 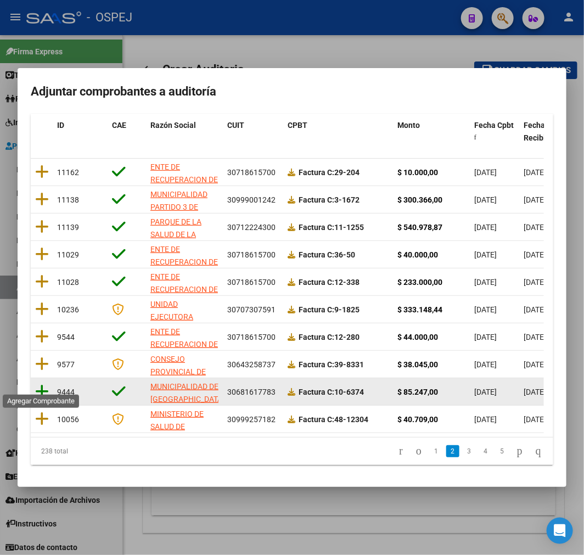 What do you see at coordinates (68, 282) in the screenshot?
I see `span: 11028` at bounding box center [68, 282].